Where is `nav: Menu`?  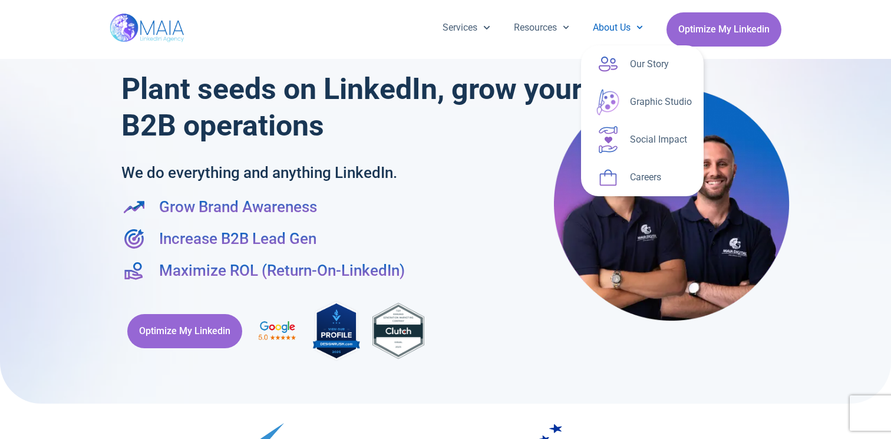
nav: Menu is located at coordinates (543, 28).